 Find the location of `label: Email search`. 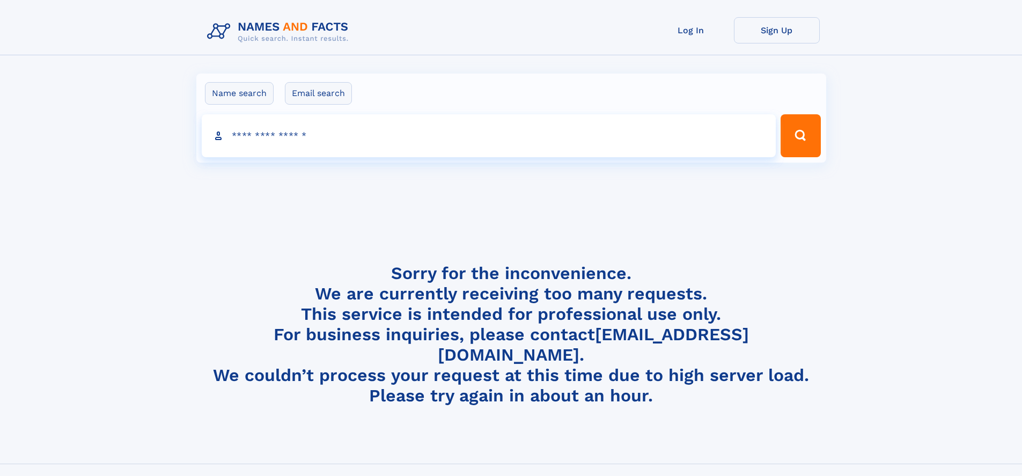

label: Email search is located at coordinates (318, 93).